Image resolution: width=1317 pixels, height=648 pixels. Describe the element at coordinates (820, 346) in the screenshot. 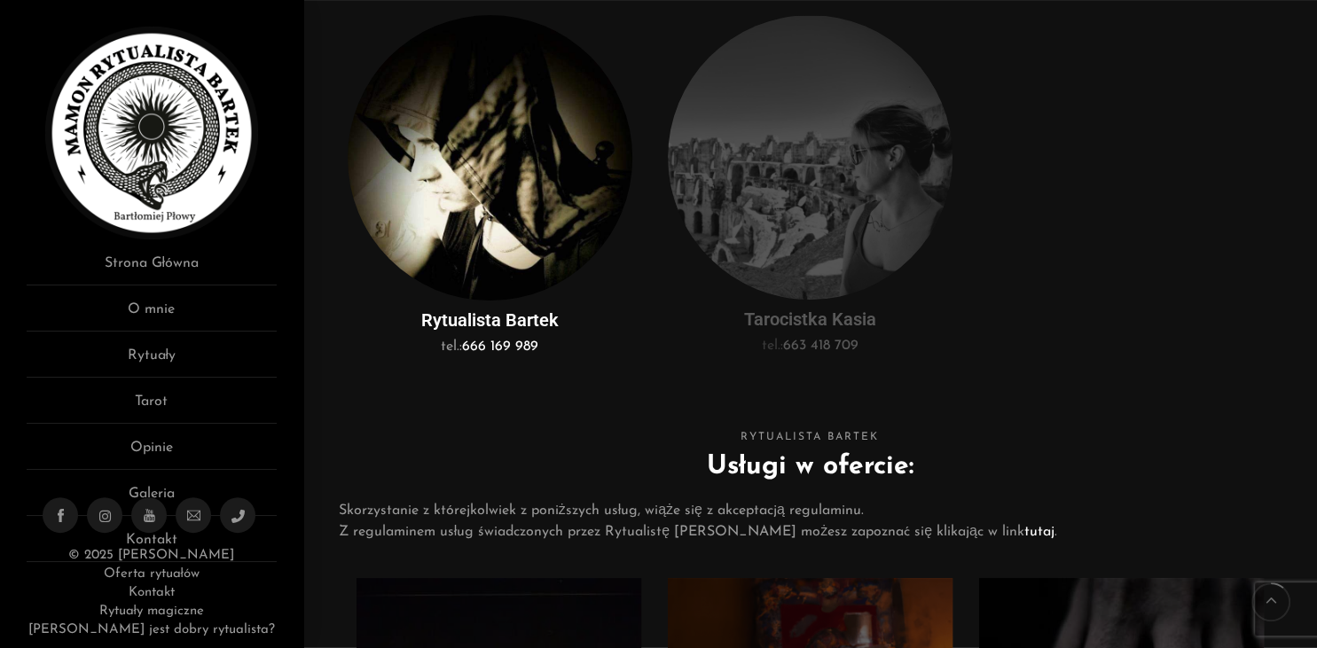

I see `a: 663 418 709` at that location.